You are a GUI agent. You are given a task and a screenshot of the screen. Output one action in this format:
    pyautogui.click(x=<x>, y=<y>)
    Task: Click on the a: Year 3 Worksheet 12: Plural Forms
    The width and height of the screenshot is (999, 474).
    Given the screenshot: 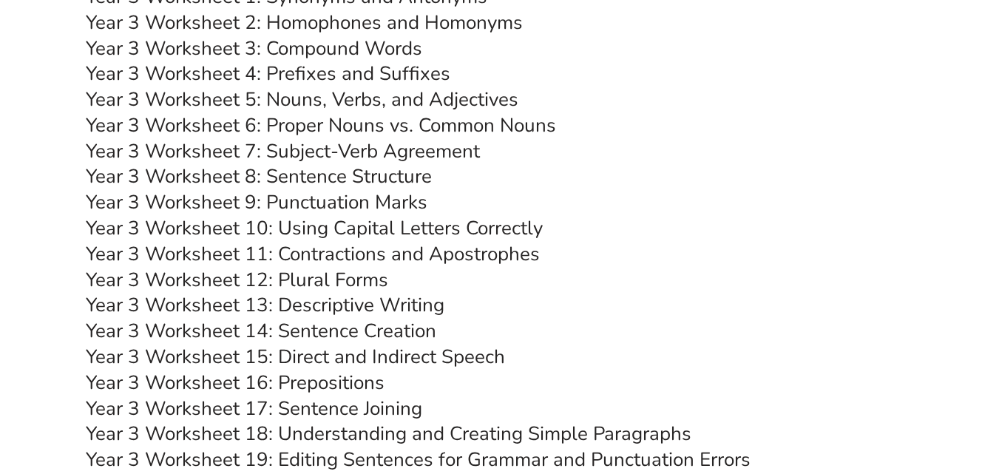 What is the action you would take?
    pyautogui.click(x=237, y=279)
    